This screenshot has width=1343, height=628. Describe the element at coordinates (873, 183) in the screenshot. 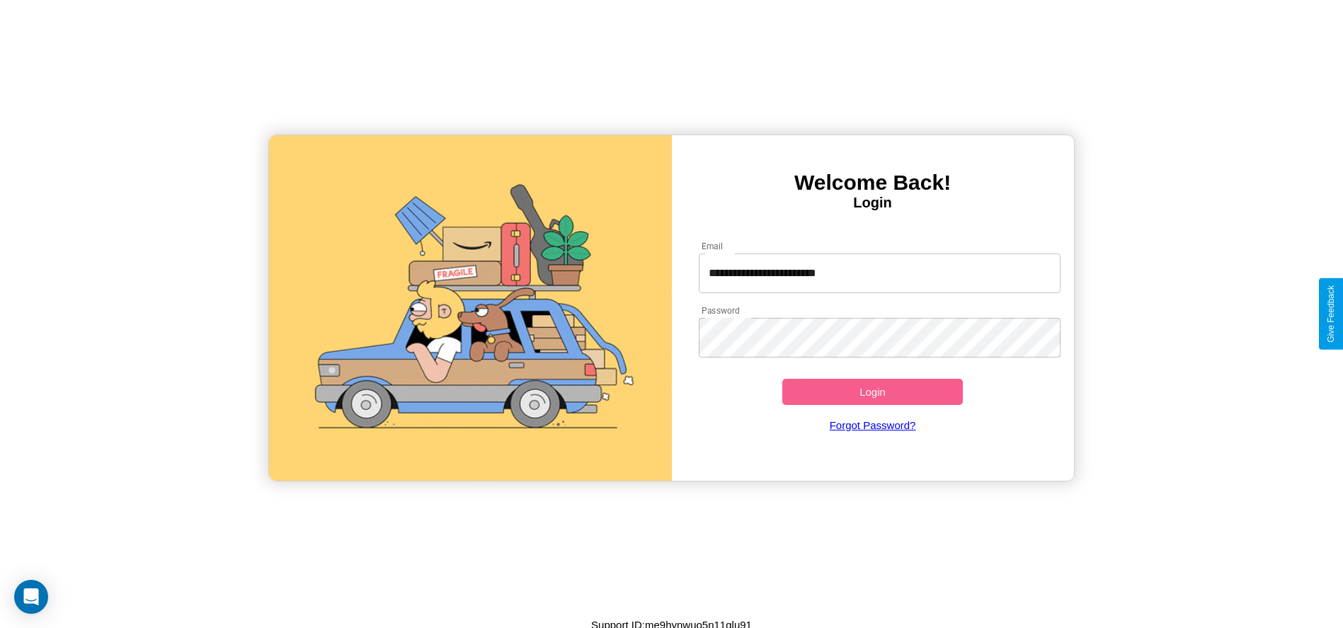

I see `h3: Welcome Back!` at that location.